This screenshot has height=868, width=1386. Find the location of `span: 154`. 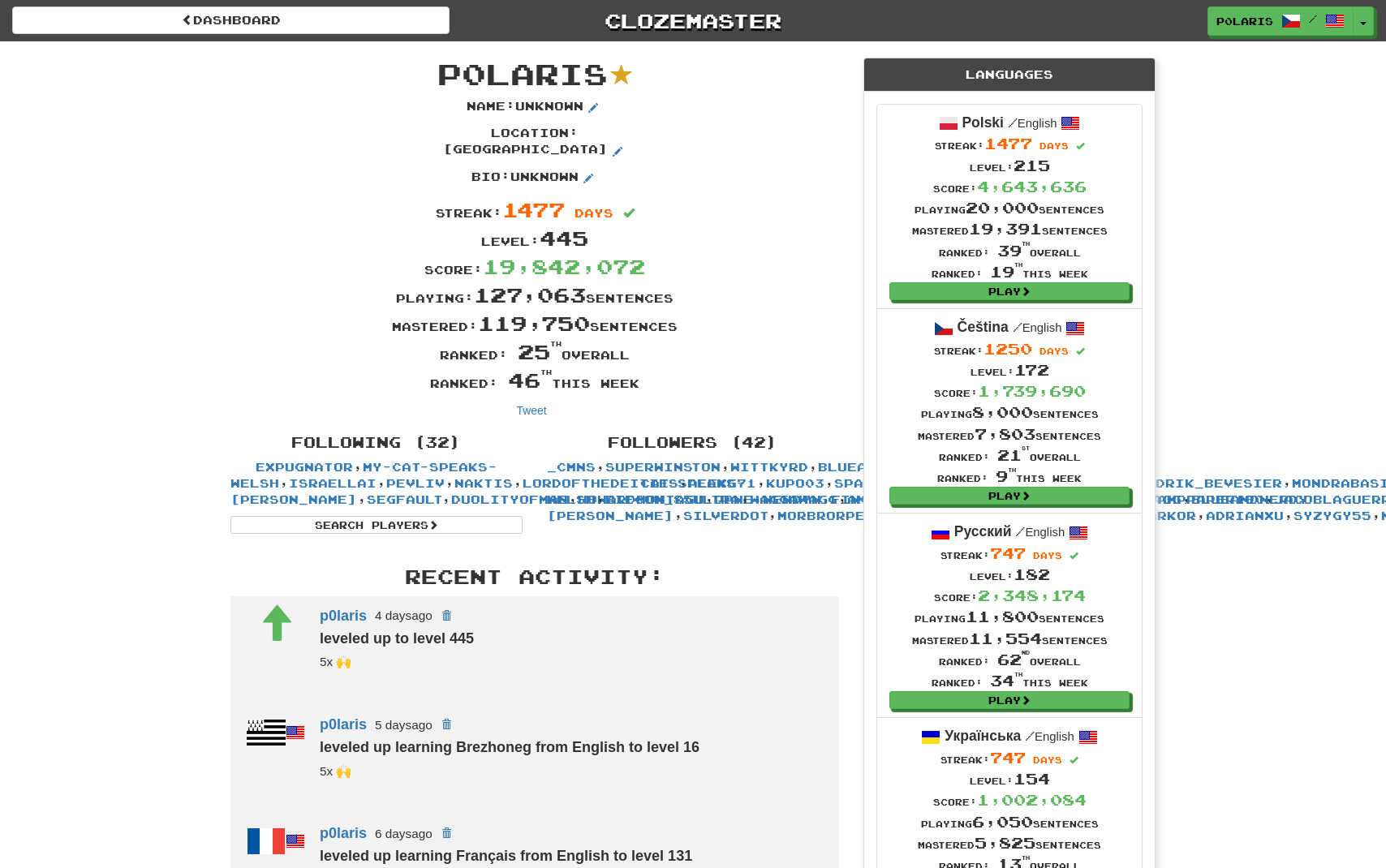

span: 154 is located at coordinates (1031, 779).